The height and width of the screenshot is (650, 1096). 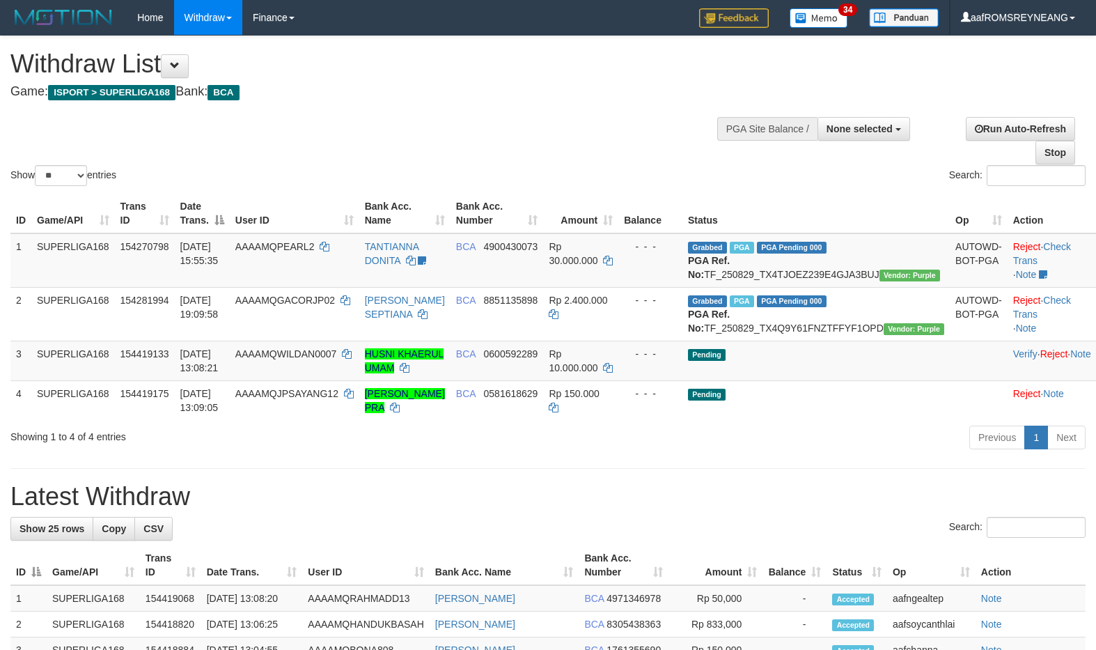 I want to click on span: PGA Pending, so click(x=792, y=301).